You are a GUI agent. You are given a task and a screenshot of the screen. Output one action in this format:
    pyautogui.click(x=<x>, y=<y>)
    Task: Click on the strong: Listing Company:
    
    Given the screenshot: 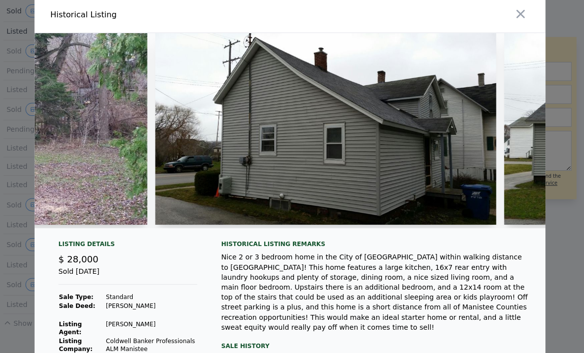 What is the action you would take?
    pyautogui.click(x=79, y=345)
    